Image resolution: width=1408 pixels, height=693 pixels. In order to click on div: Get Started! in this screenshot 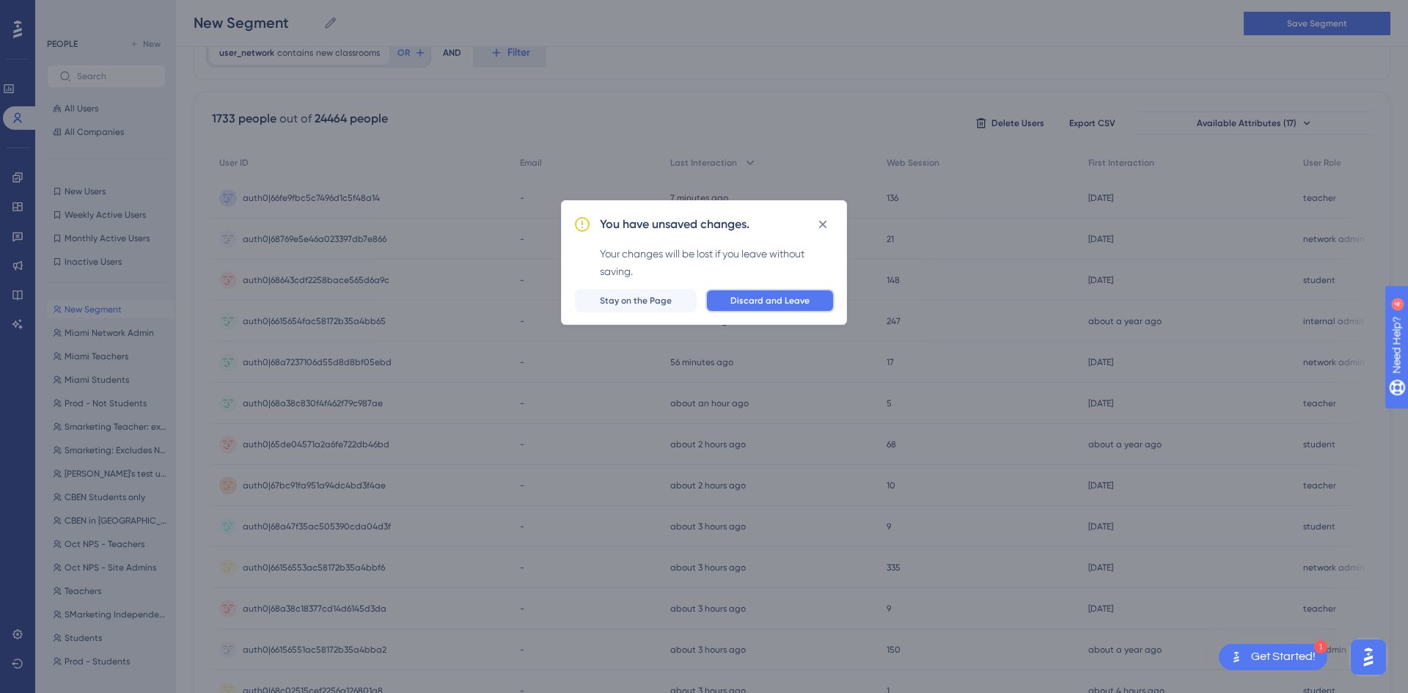, I will do `click(1283, 657)`.